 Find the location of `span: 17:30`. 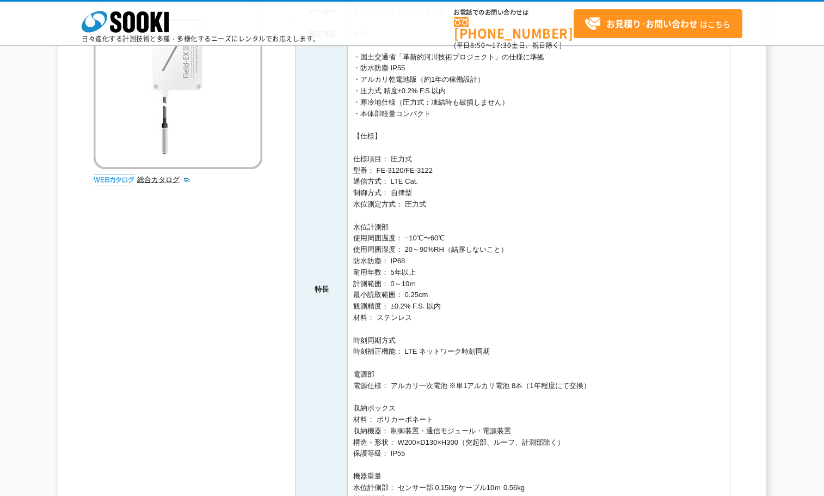

span: 17:30 is located at coordinates (502, 45).